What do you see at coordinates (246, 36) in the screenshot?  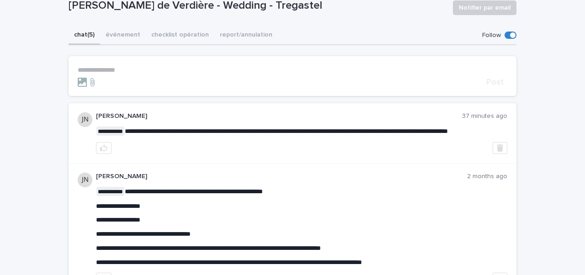 I see `button: report/annulation` at bounding box center [246, 36].